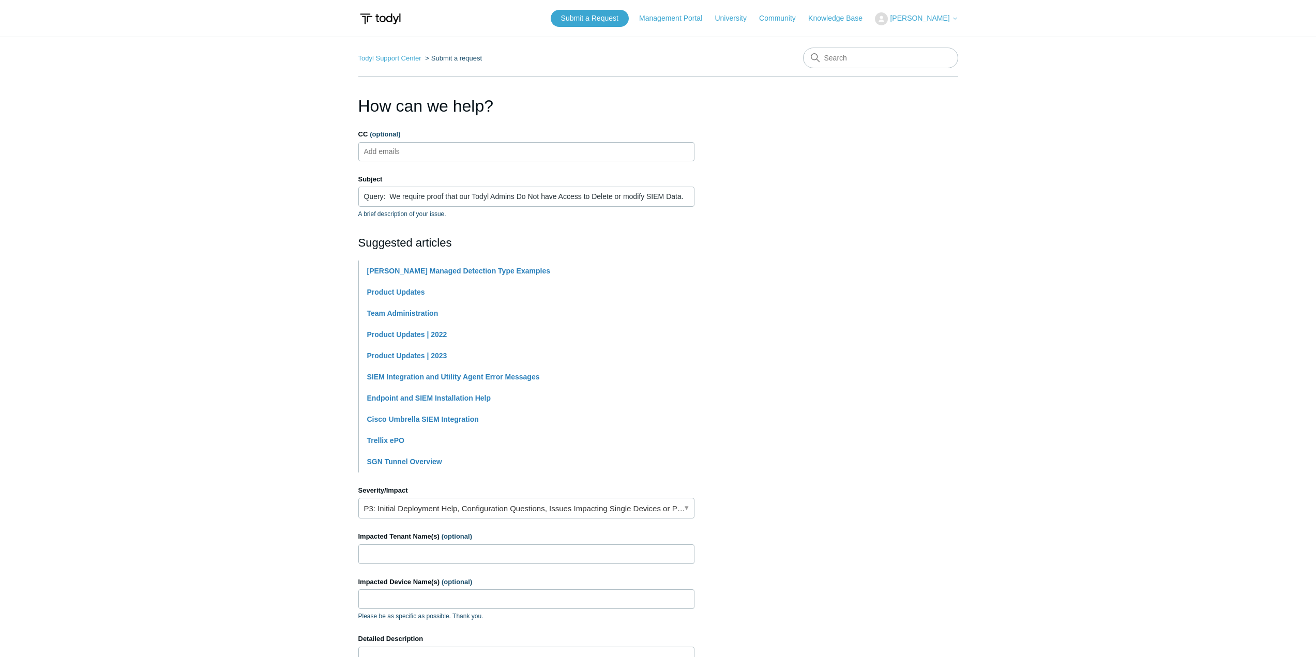  What do you see at coordinates (390, 58) in the screenshot?
I see `a: Todyl Support Center` at bounding box center [390, 58].